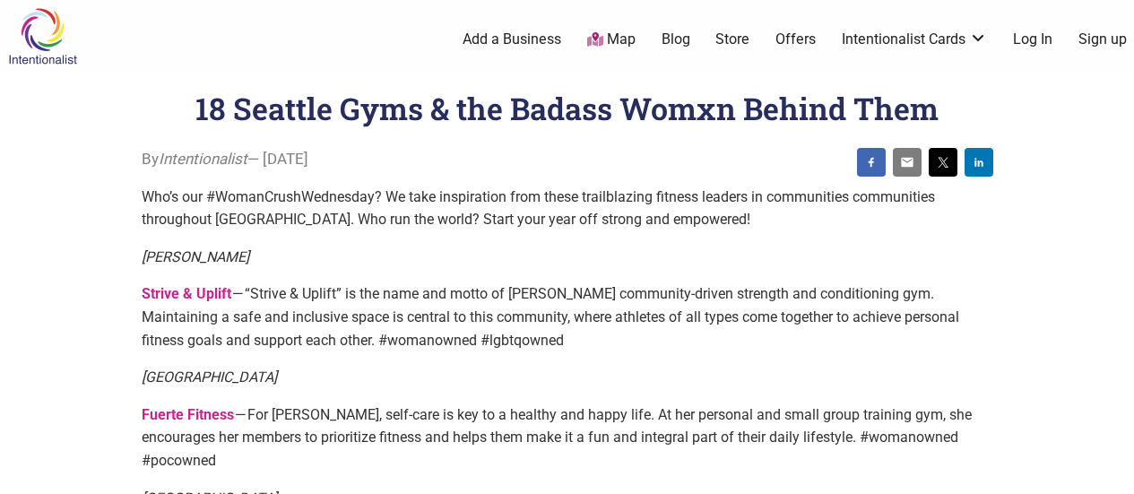 The width and height of the screenshot is (1134, 494). Describe the element at coordinates (568, 208) in the screenshot. I see `p: Who’s our #WomanCrushWednesday? We take inspiration from these trailblazing fitness leaders in co...` at that location.